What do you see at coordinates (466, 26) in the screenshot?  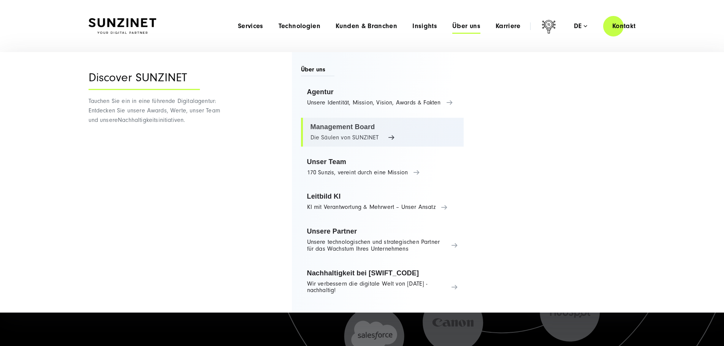 I see `a: Über uns` at bounding box center [466, 26].